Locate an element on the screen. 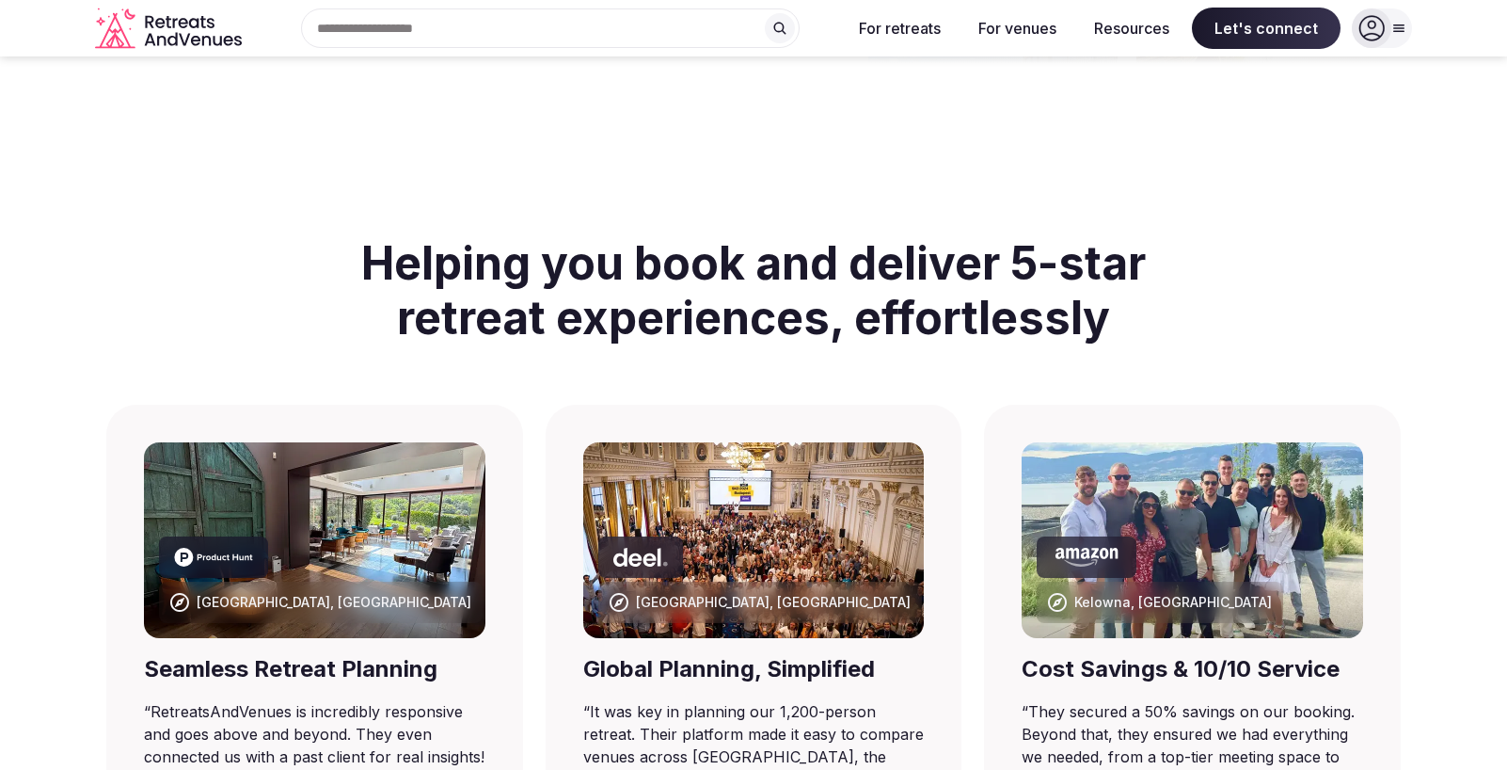  a: Visit the homepage is located at coordinates (170, 28).